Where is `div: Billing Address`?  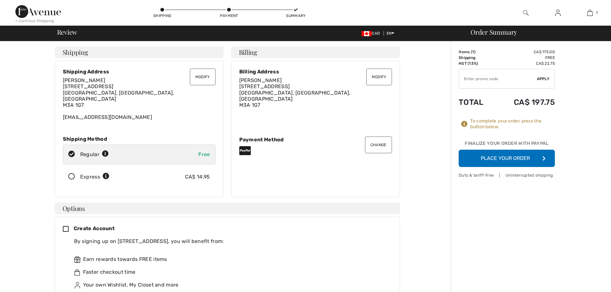 div: Billing Address is located at coordinates (316, 72).